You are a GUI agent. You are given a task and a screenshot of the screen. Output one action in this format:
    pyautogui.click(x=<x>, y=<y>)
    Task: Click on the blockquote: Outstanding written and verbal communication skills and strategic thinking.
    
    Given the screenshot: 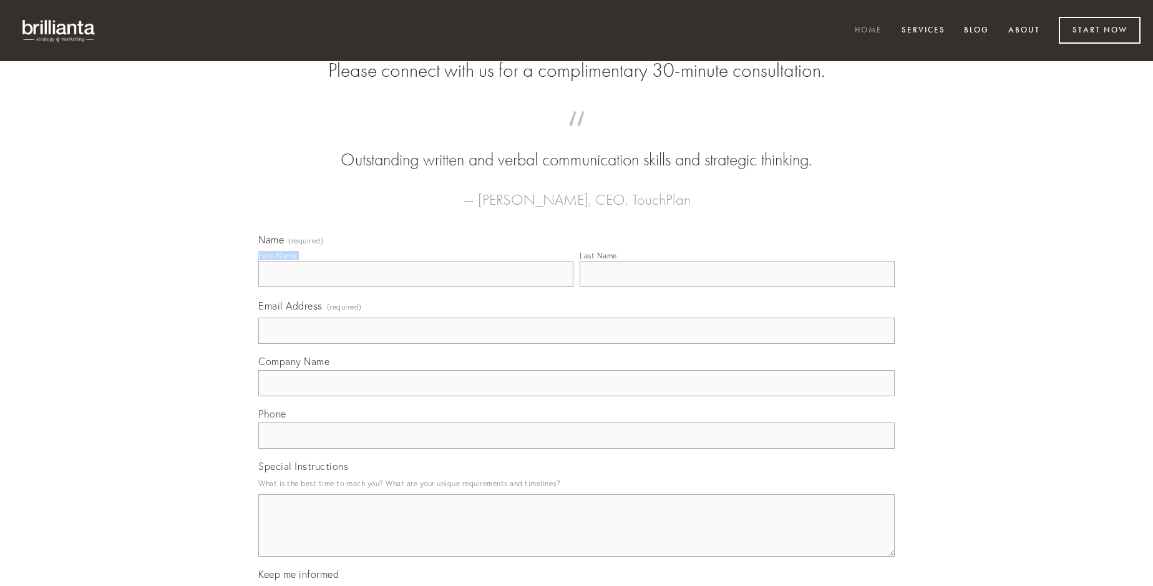 What is the action you would take?
    pyautogui.click(x=576, y=148)
    